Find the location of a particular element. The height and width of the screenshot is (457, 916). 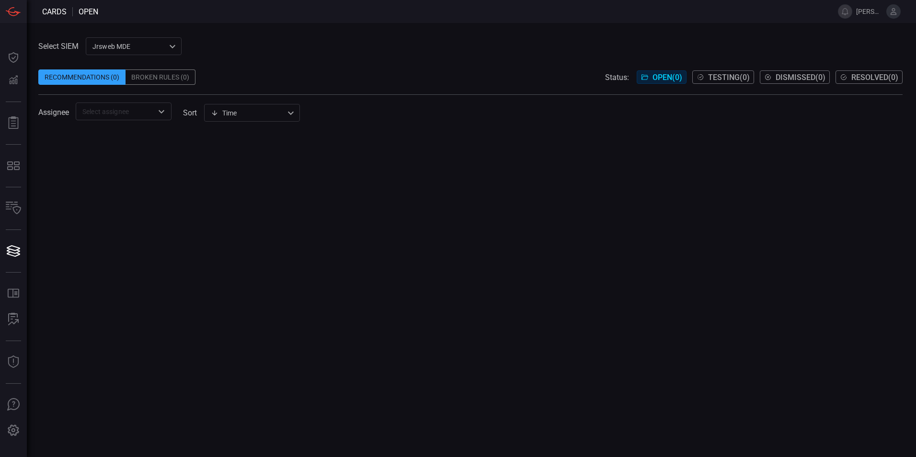

label: sort is located at coordinates (190, 113).